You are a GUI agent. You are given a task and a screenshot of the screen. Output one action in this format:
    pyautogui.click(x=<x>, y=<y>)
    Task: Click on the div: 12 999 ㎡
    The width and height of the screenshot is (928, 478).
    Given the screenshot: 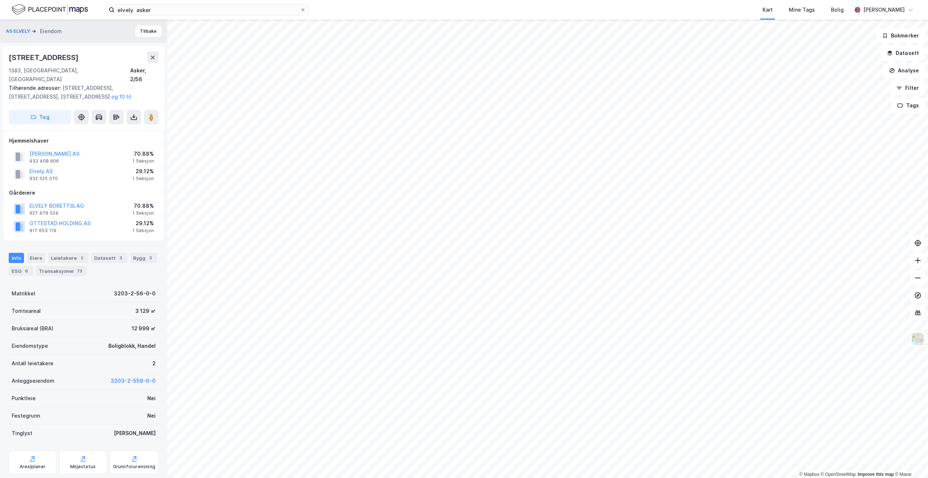 What is the action you would take?
    pyautogui.click(x=144, y=328)
    